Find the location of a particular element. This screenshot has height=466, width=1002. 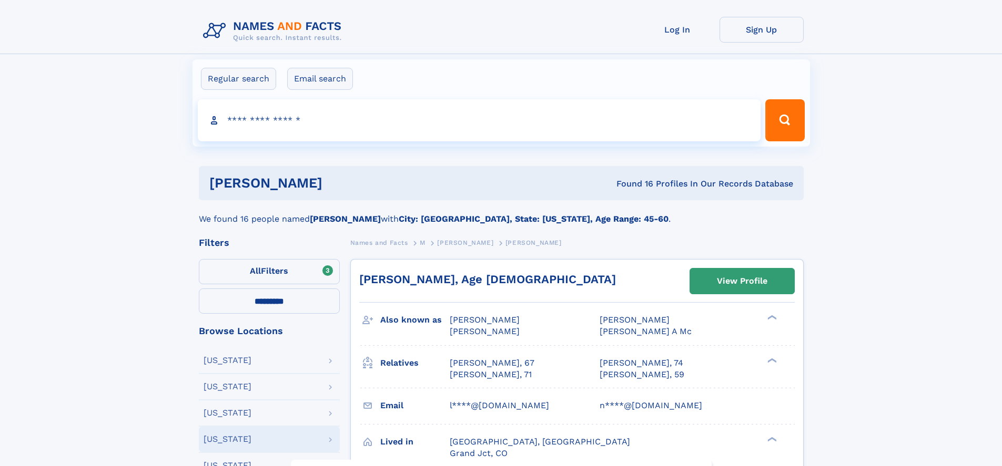

span: Grand Jct, CO is located at coordinates (479, 453).